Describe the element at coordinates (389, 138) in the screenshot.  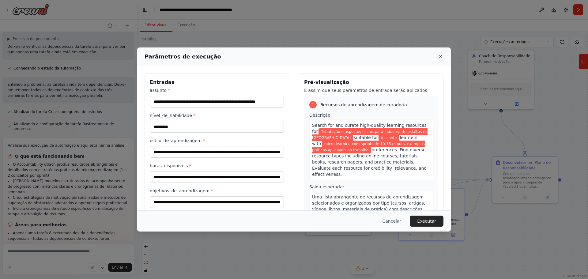
I see `span: Variável: nível_de_habilidade` at that location.